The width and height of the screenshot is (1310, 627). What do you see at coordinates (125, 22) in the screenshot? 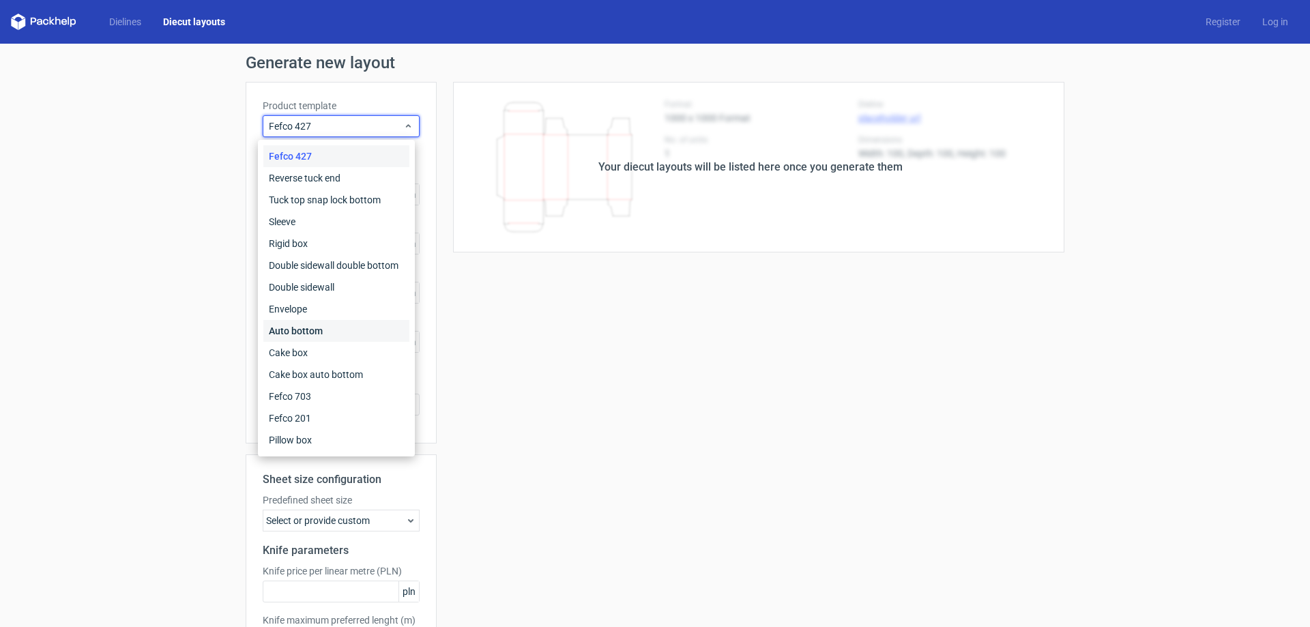
I see `a: Dielines` at bounding box center [125, 22].